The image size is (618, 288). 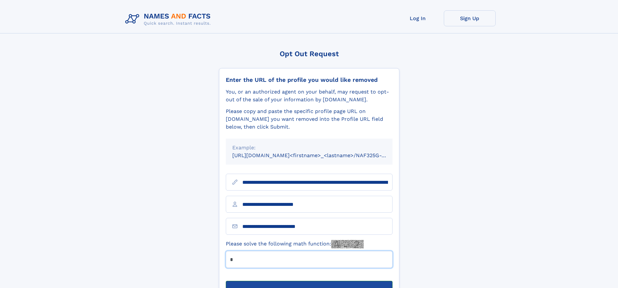 What do you see at coordinates (418, 18) in the screenshot?
I see `a: Log In` at bounding box center [418, 18].